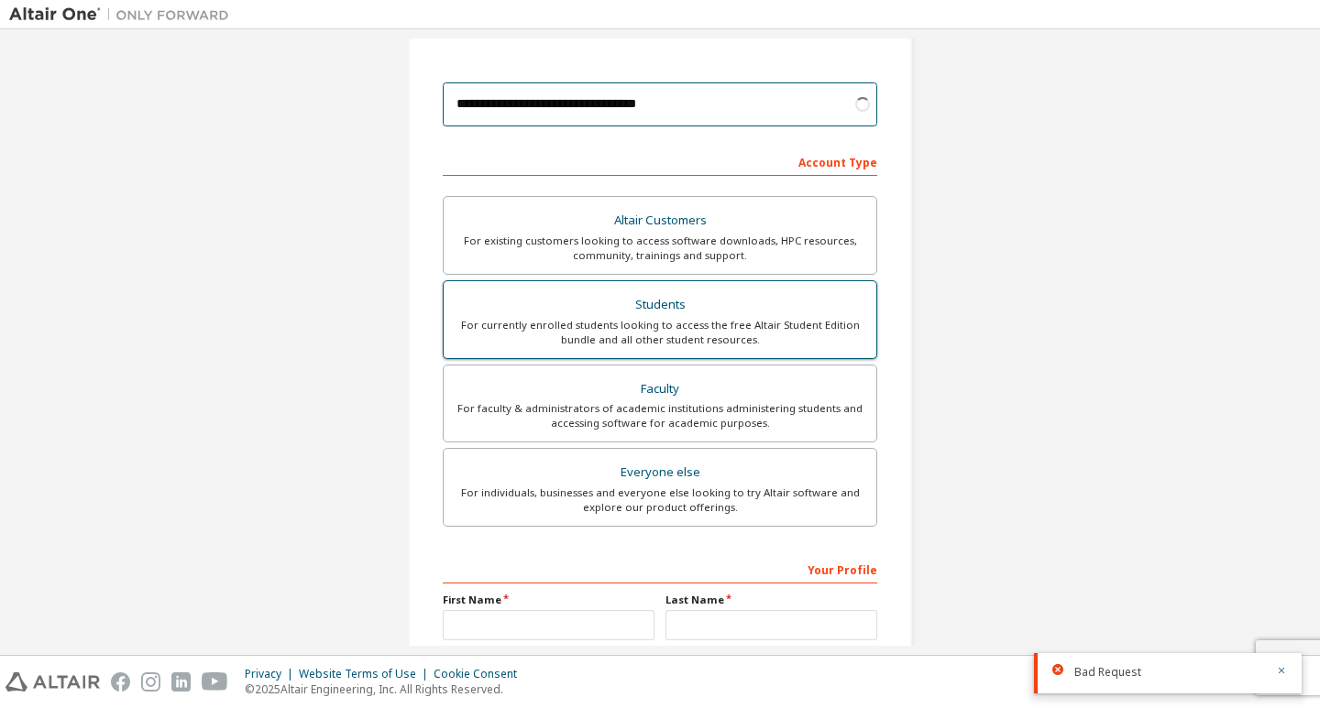 Image resolution: width=1320 pixels, height=708 pixels. Describe the element at coordinates (660, 305) in the screenshot. I see `div: Students` at that location.